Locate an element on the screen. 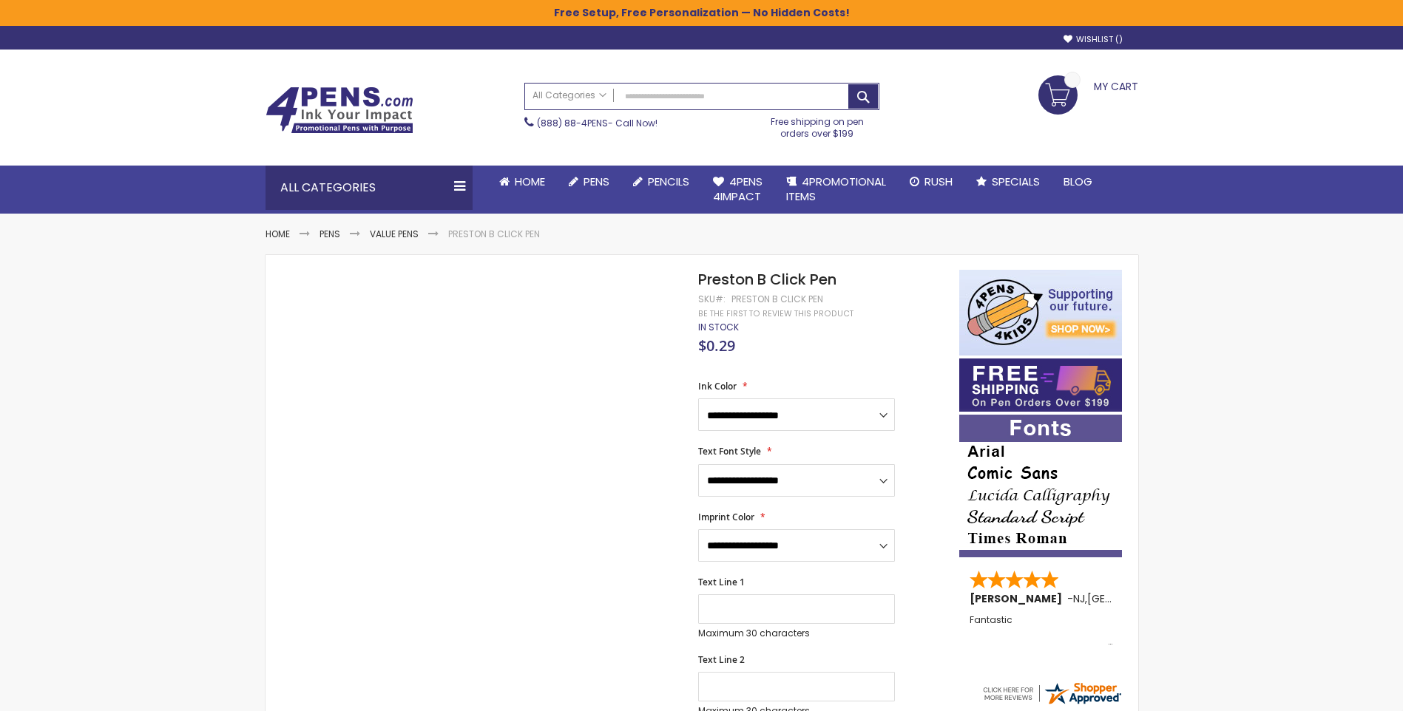 This screenshot has height=711, width=1403. a: All Categories is located at coordinates (569, 95).